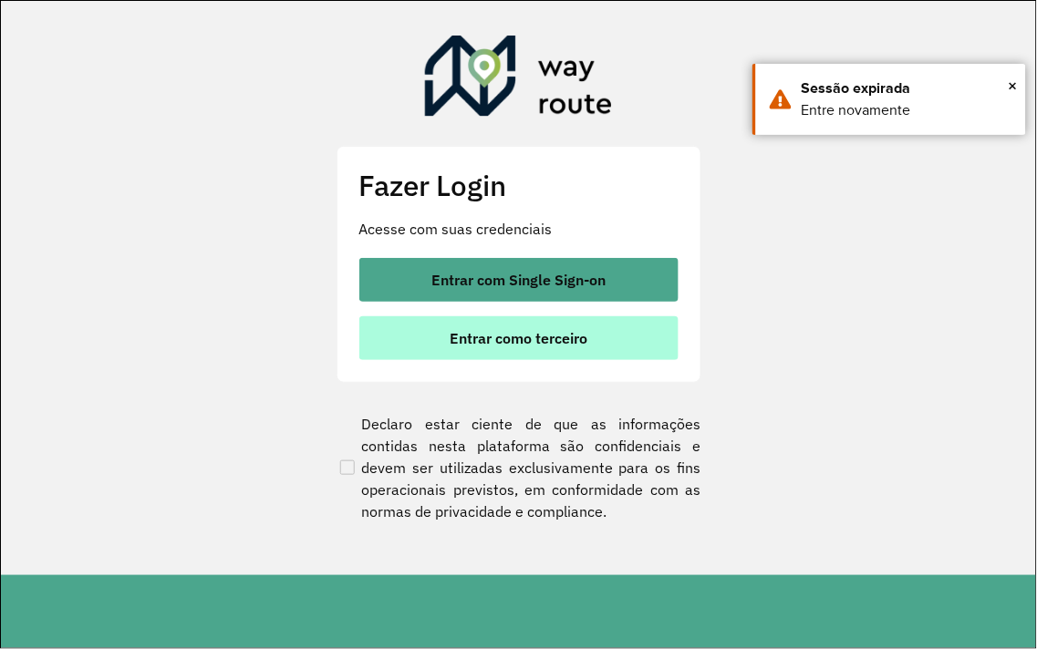 This screenshot has width=1037, height=649. What do you see at coordinates (906, 88) in the screenshot?
I see `div: Sessão expirada` at bounding box center [906, 88].